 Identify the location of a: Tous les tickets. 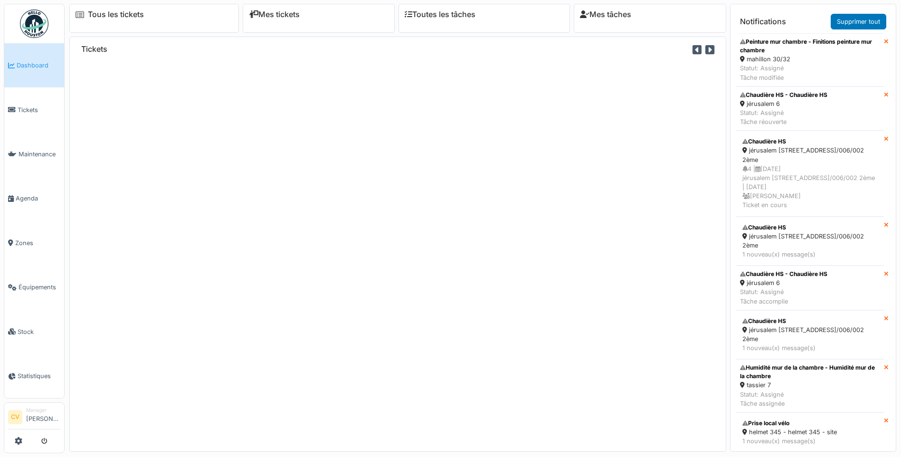
(116, 14).